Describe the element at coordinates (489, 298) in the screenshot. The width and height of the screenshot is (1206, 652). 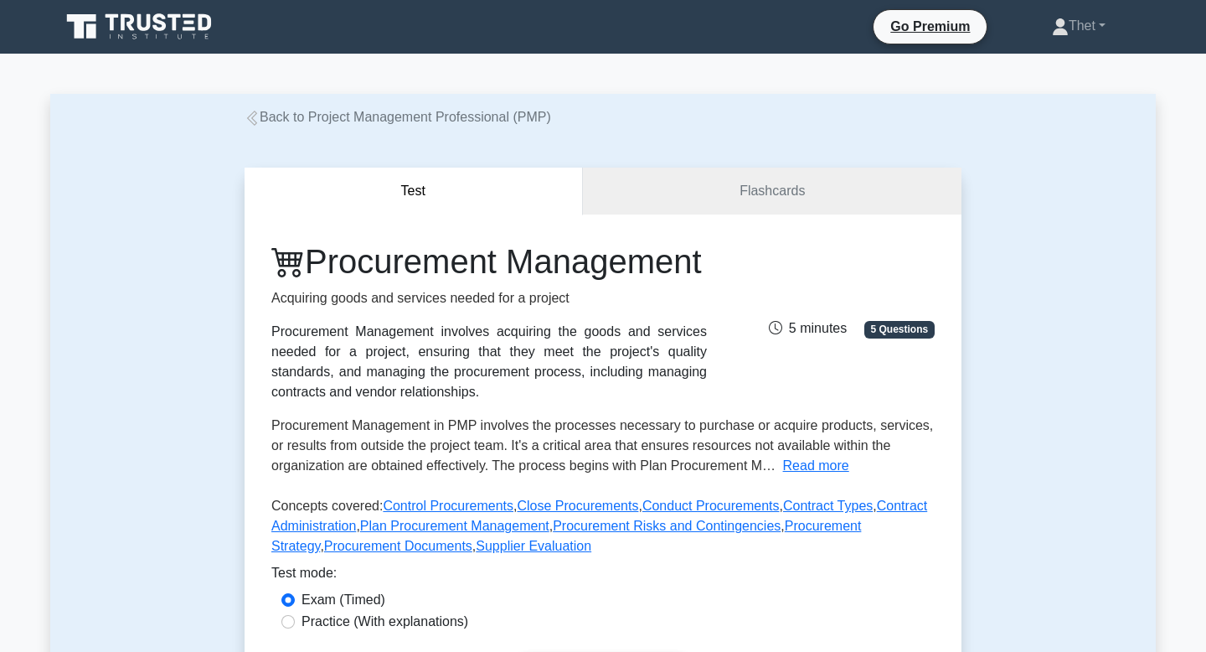
I see `p: Acquiring goods and services needed for a project` at that location.